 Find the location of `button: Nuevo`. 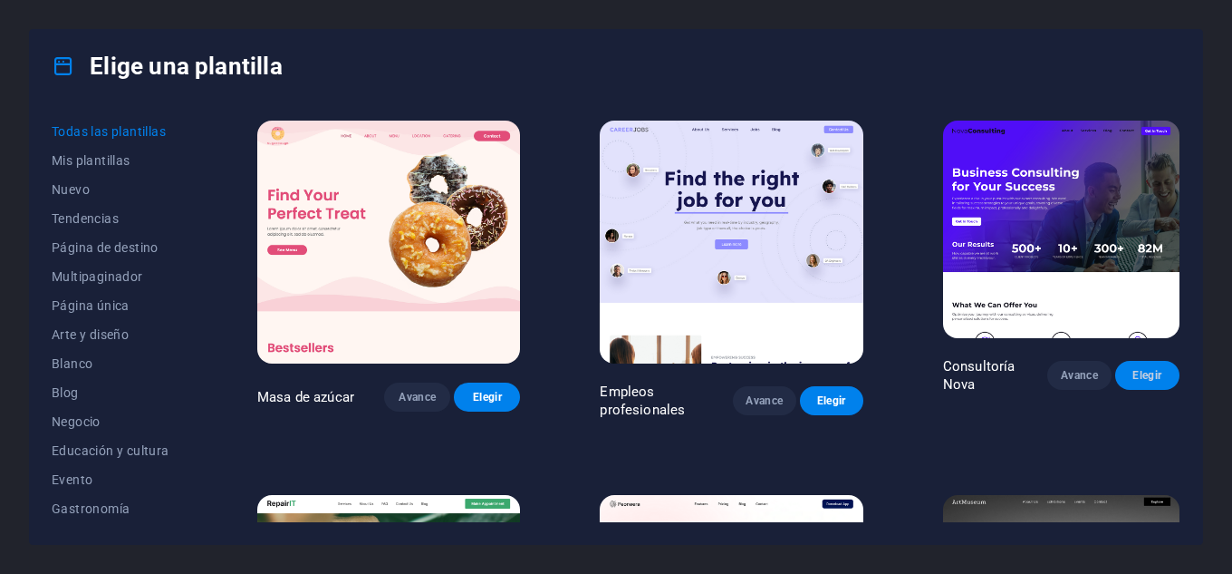

button: Nuevo is located at coordinates (114, 189).